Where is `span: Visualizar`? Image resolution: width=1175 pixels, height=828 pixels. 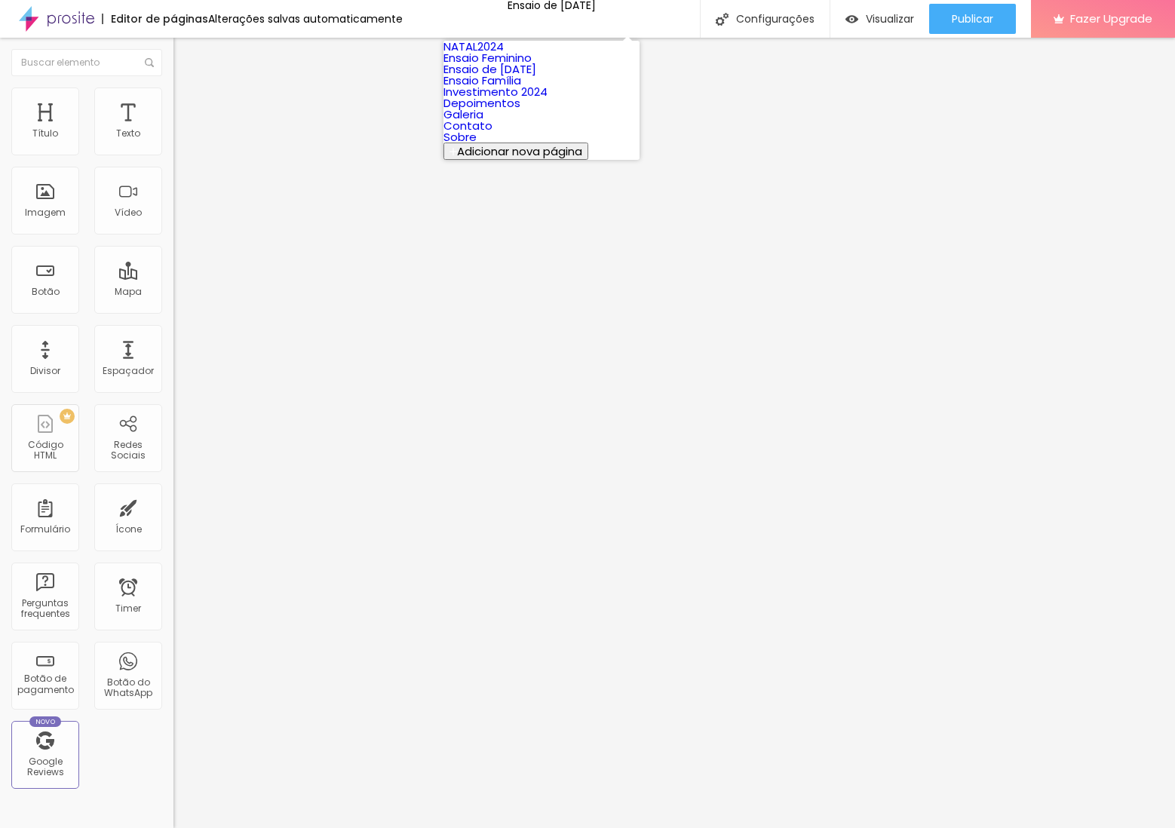 span: Visualizar is located at coordinates (890, 19).